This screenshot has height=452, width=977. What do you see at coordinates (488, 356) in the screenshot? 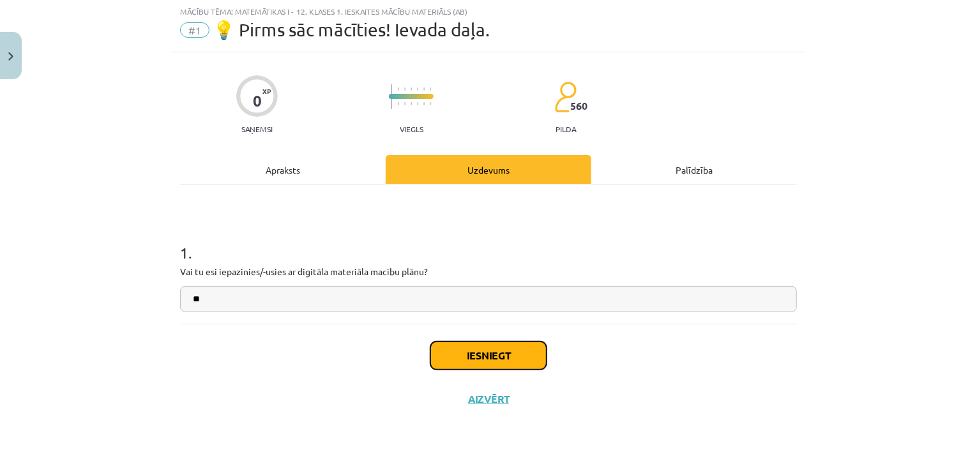
I see `button: Iesniegt` at bounding box center [488, 356].